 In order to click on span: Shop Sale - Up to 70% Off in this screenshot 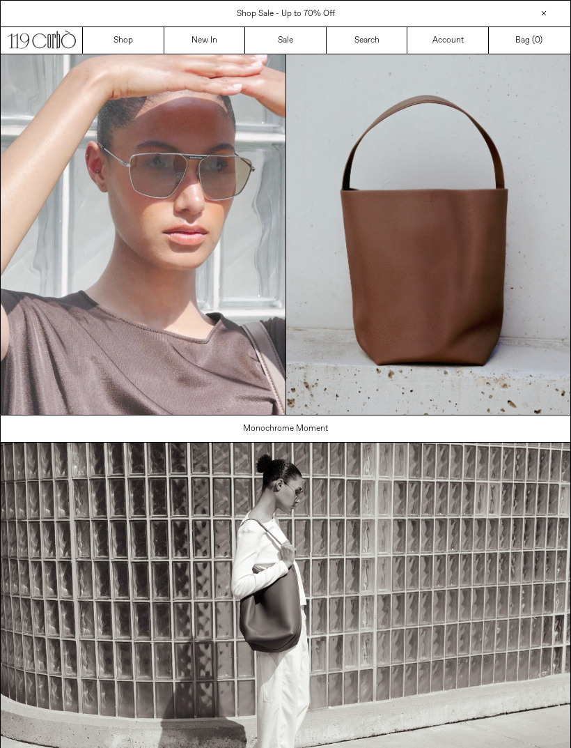, I will do `click(286, 14)`.